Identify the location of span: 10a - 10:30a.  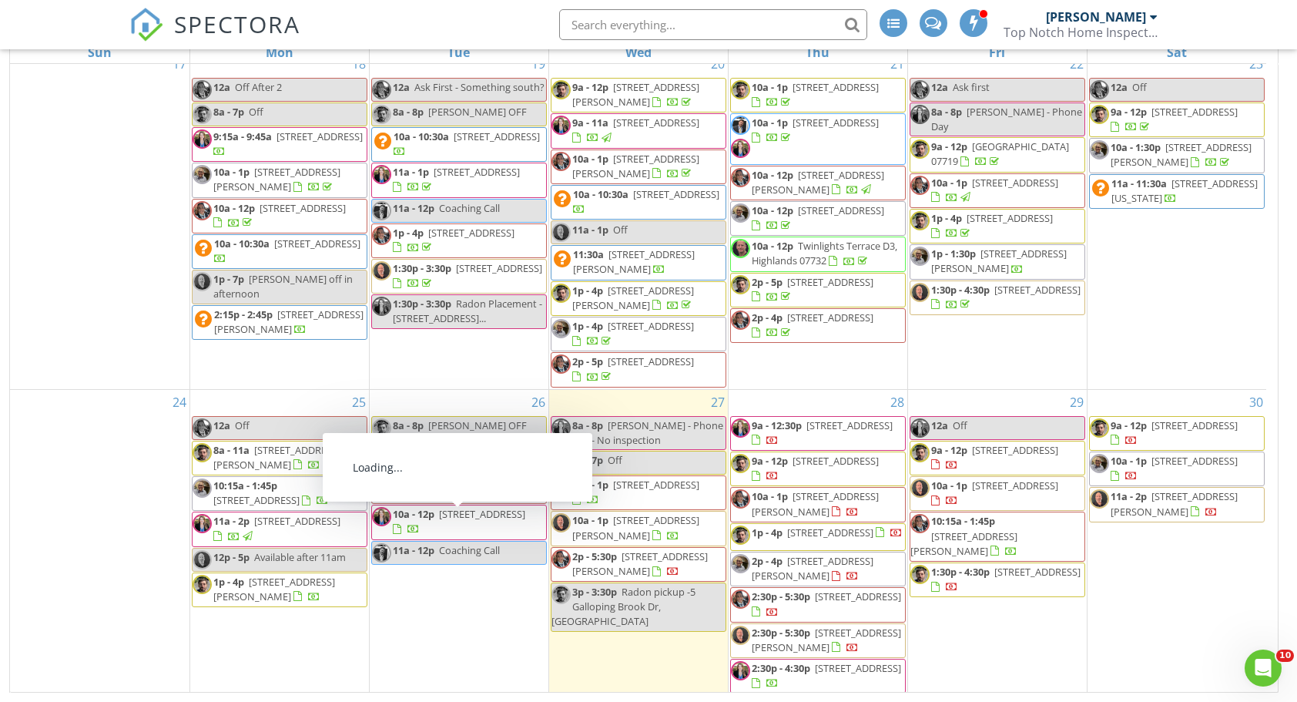
(601, 194).